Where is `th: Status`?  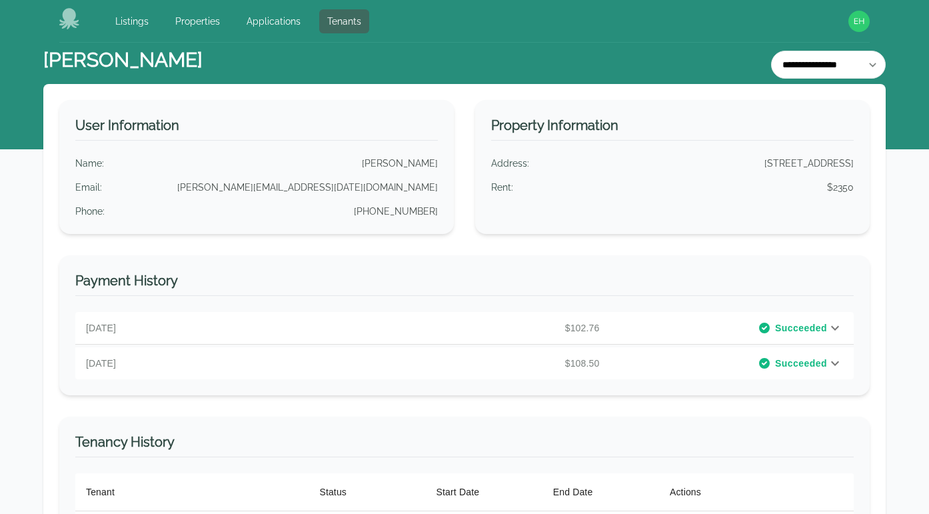 th: Status is located at coordinates (367, 492).